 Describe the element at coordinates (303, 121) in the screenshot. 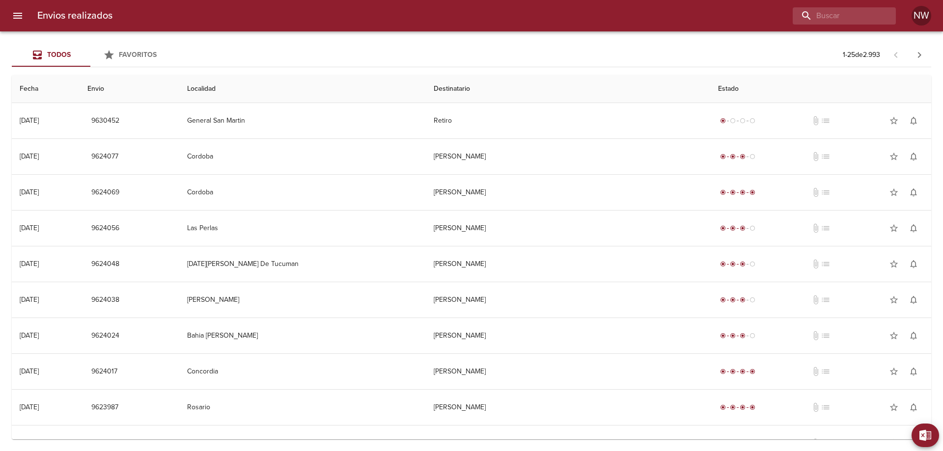

I see `td: General San Martin` at that location.